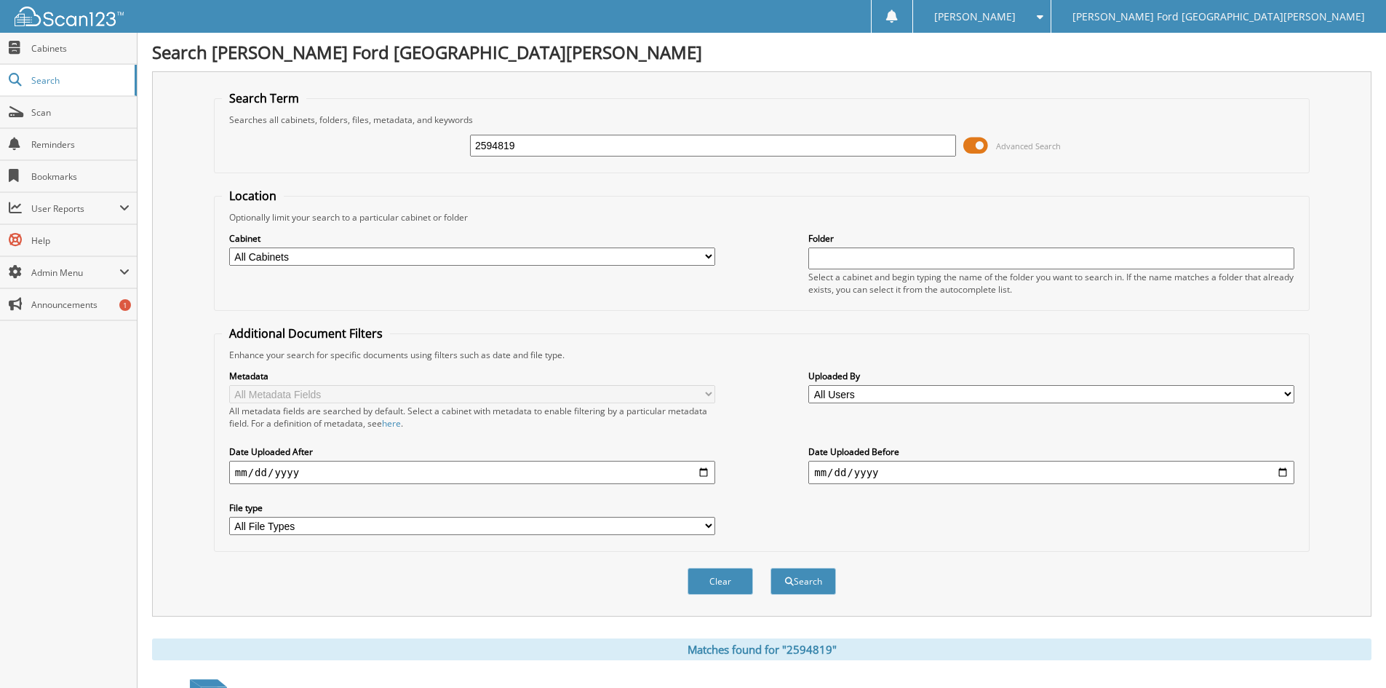  I want to click on button: Search, so click(803, 581).